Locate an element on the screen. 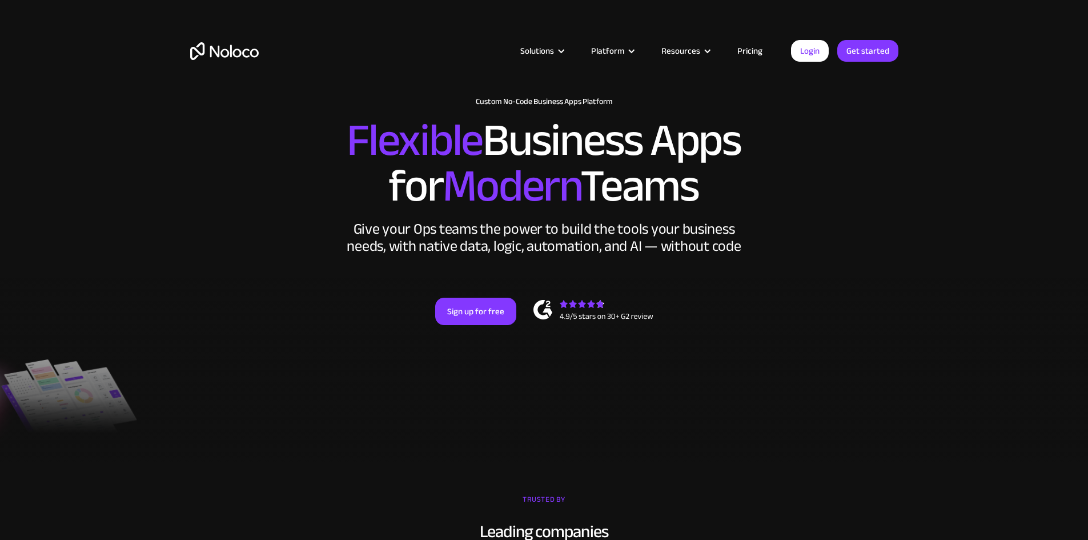 The width and height of the screenshot is (1088, 540). a: Get started is located at coordinates (868, 51).